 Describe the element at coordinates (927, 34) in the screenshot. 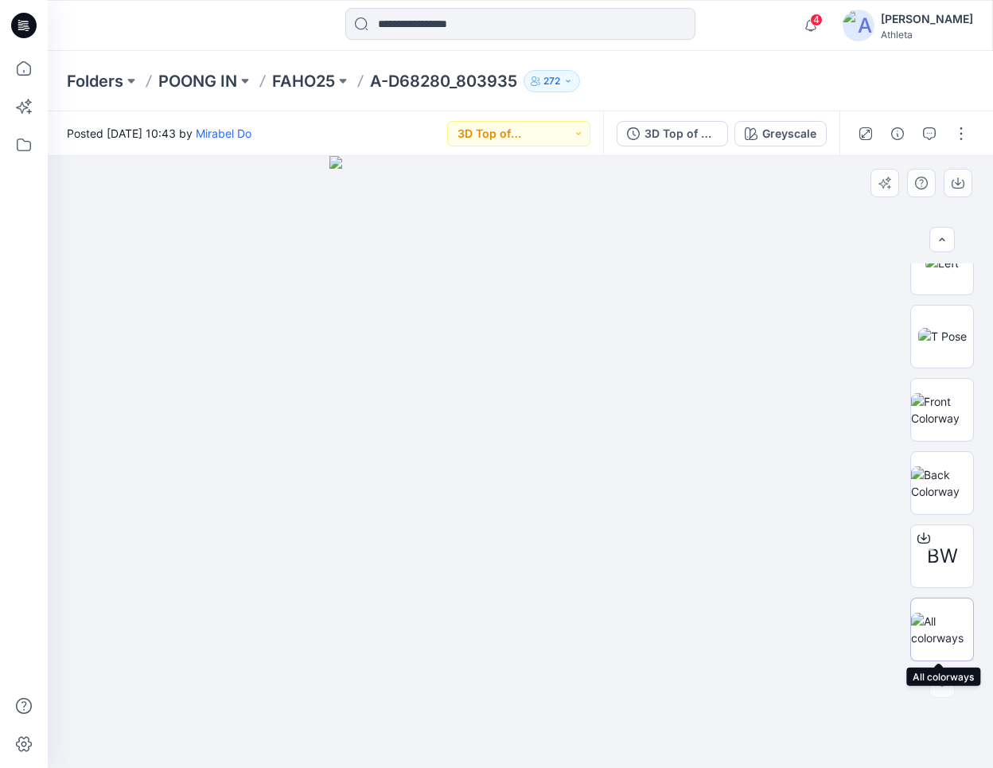

I see `div: Athleta` at that location.